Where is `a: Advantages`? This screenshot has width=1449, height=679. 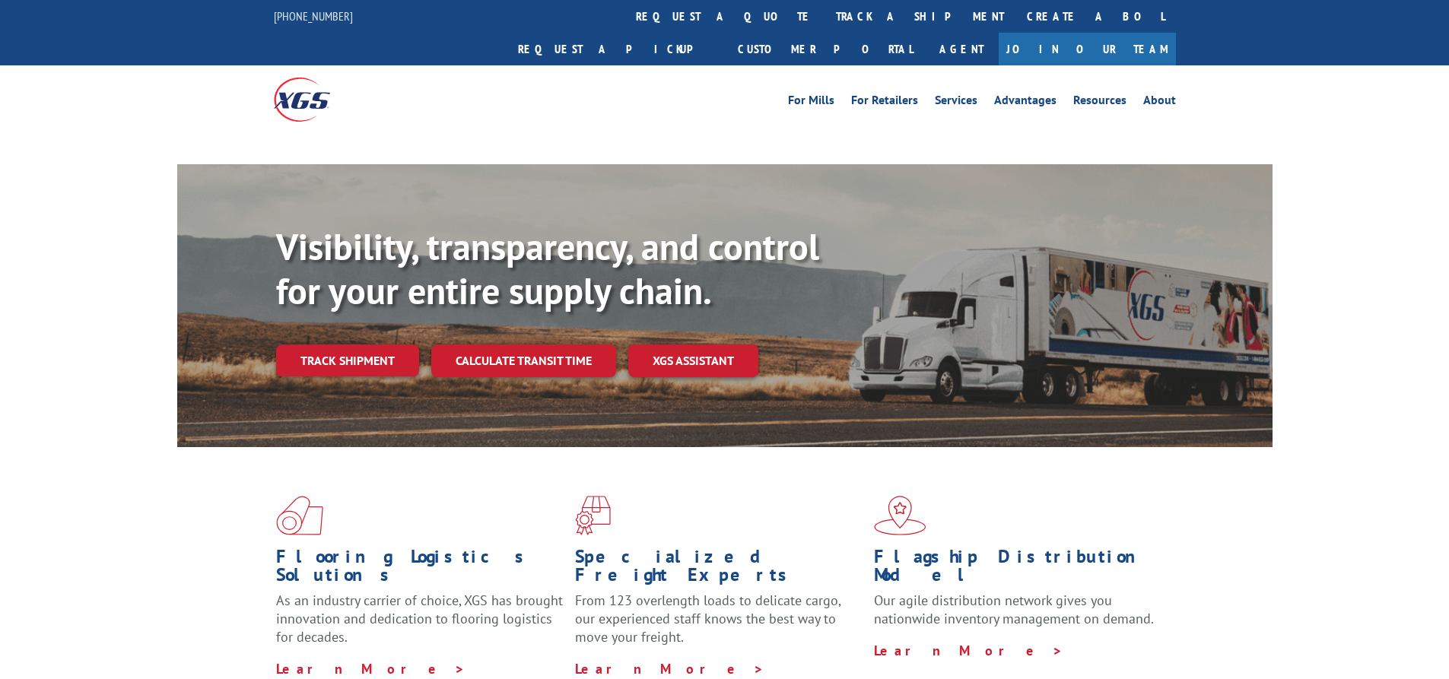 a: Advantages is located at coordinates (1025, 103).